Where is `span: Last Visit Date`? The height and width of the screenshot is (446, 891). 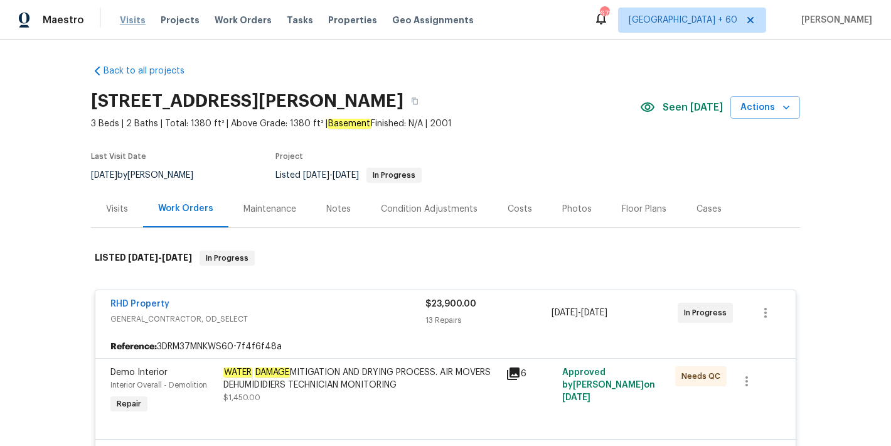
span: Last Visit Date is located at coordinates (119, 156).